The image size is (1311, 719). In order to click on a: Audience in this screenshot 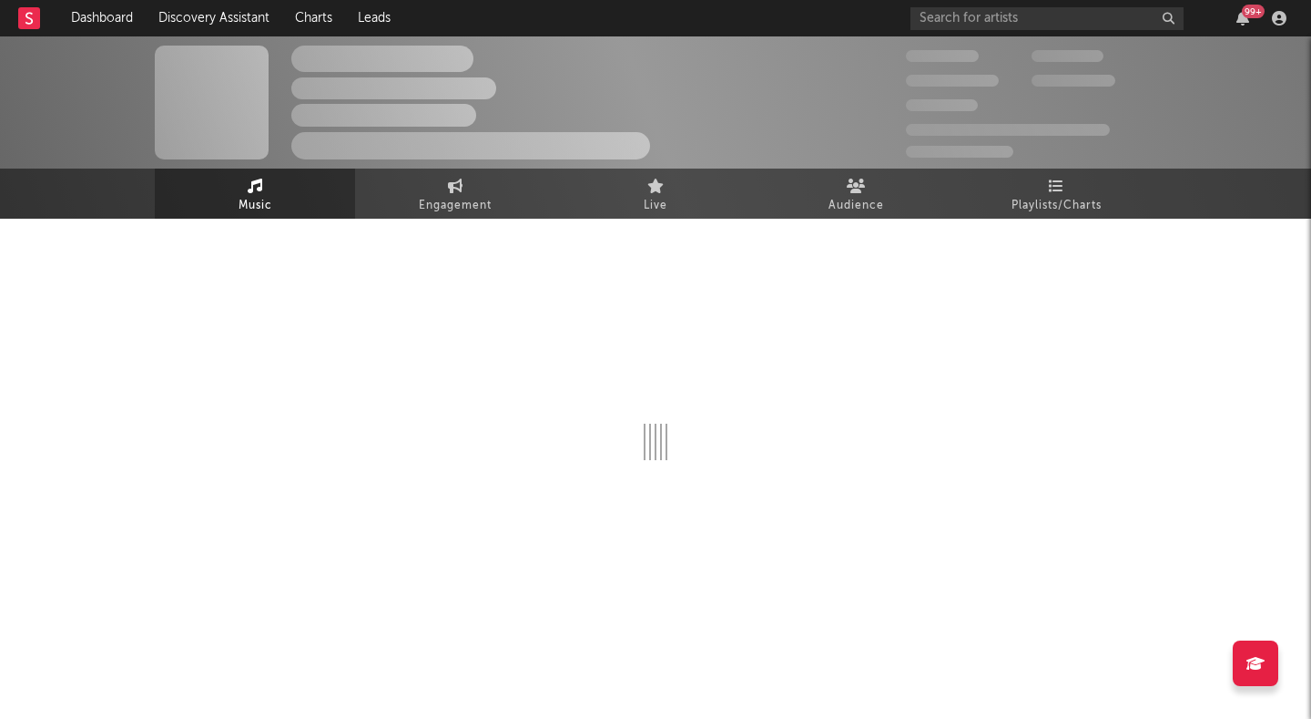, I will do `click(856, 193)`.